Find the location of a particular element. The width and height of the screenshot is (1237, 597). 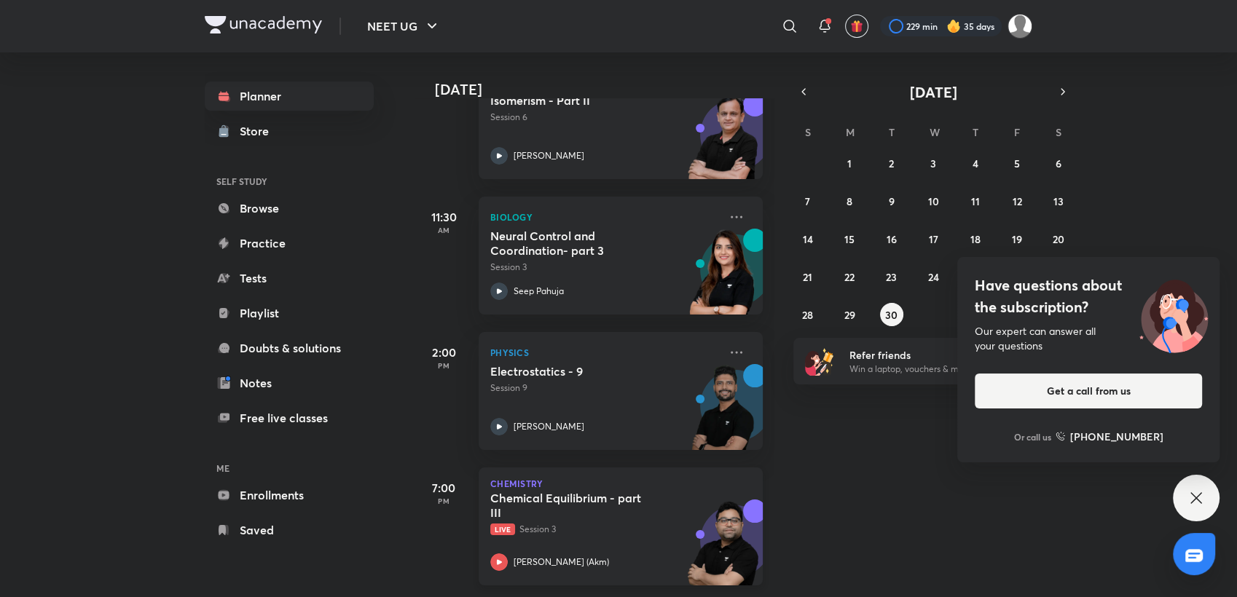

h6: Refer friends is located at coordinates (939, 355).